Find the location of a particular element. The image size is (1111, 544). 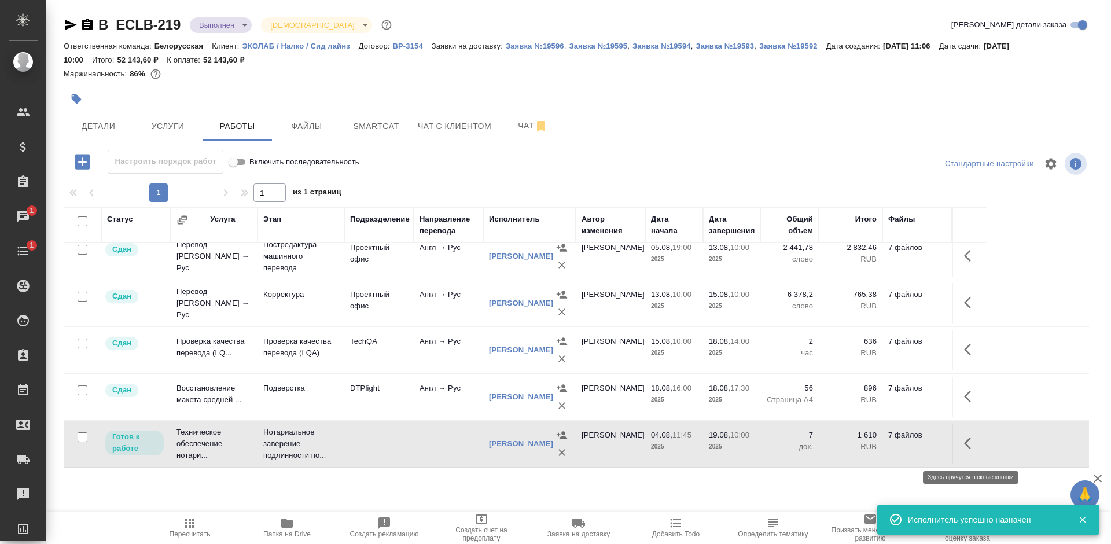

p: 17:30 is located at coordinates (740, 388).